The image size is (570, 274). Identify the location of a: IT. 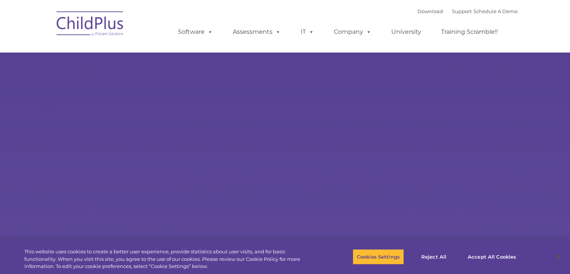
(308, 32).